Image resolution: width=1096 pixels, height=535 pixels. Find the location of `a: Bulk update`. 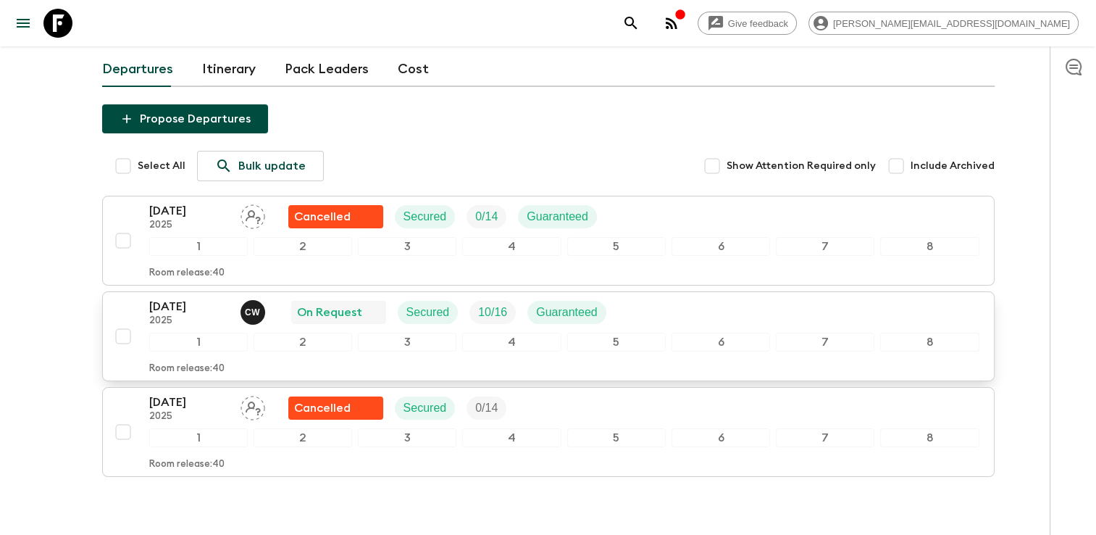

a: Bulk update is located at coordinates (260, 166).